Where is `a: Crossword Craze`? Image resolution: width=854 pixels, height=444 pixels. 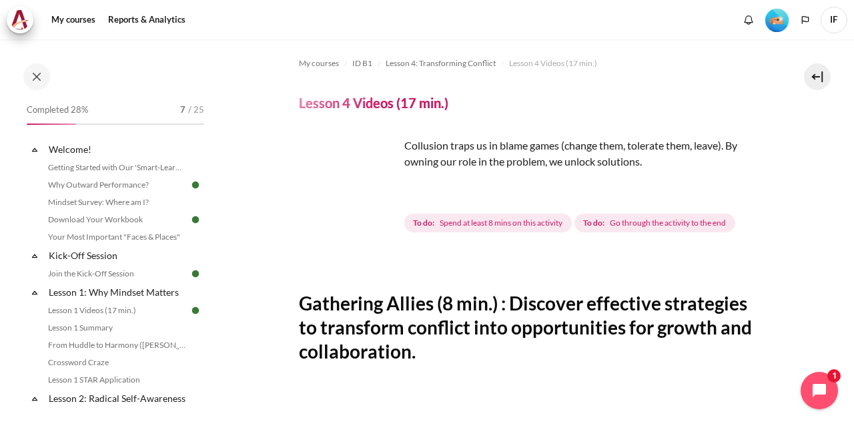
a: Crossword Craze is located at coordinates (117, 362).